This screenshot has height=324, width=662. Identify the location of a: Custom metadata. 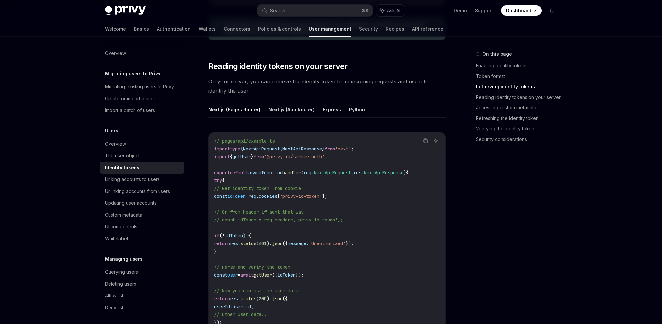
(142, 215).